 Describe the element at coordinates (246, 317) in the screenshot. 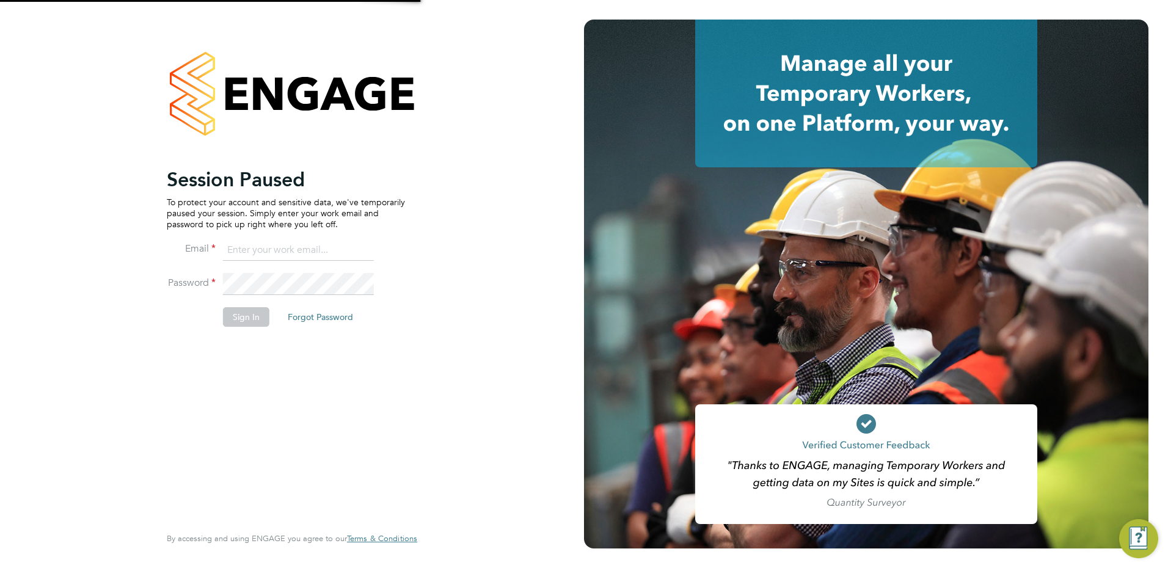

I see `button: Sign In` at that location.